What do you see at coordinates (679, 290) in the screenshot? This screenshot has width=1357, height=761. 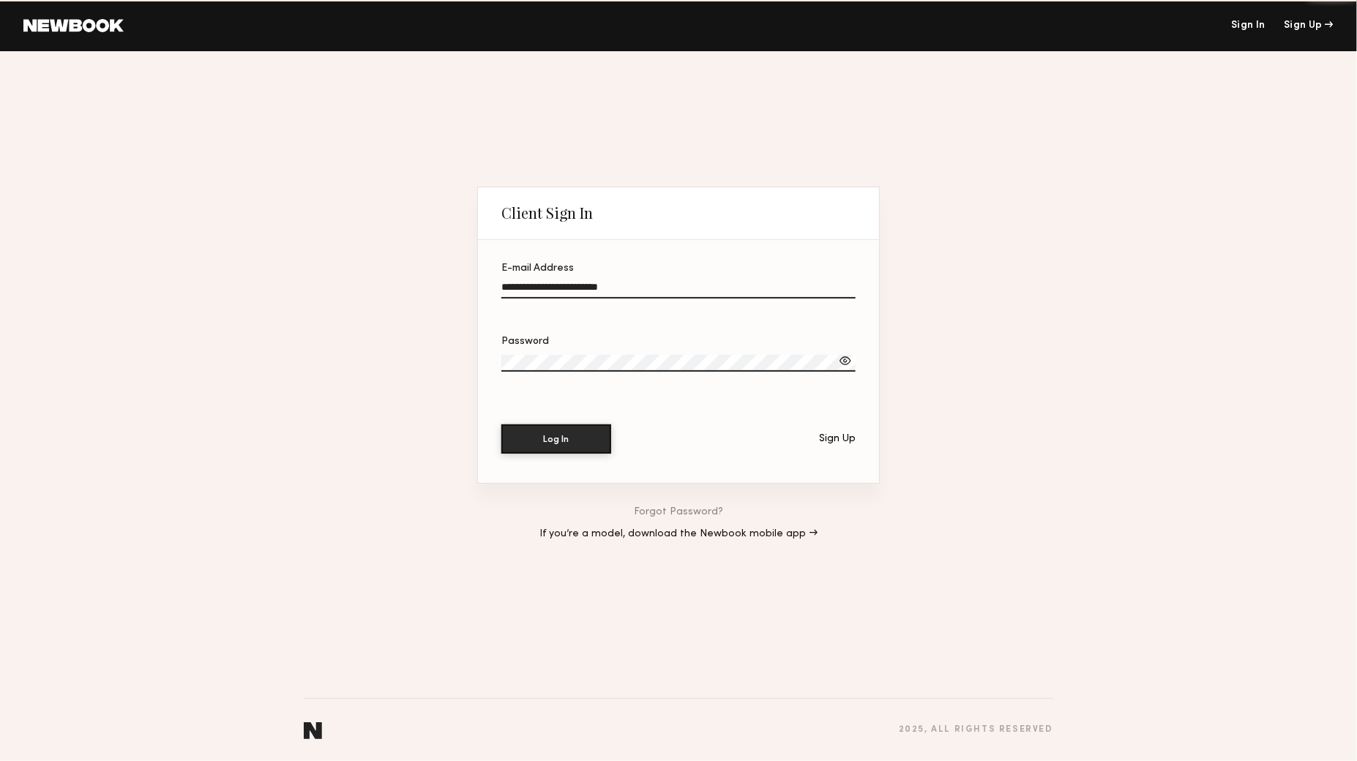 I see `input: E-mail Address` at bounding box center [679, 290].